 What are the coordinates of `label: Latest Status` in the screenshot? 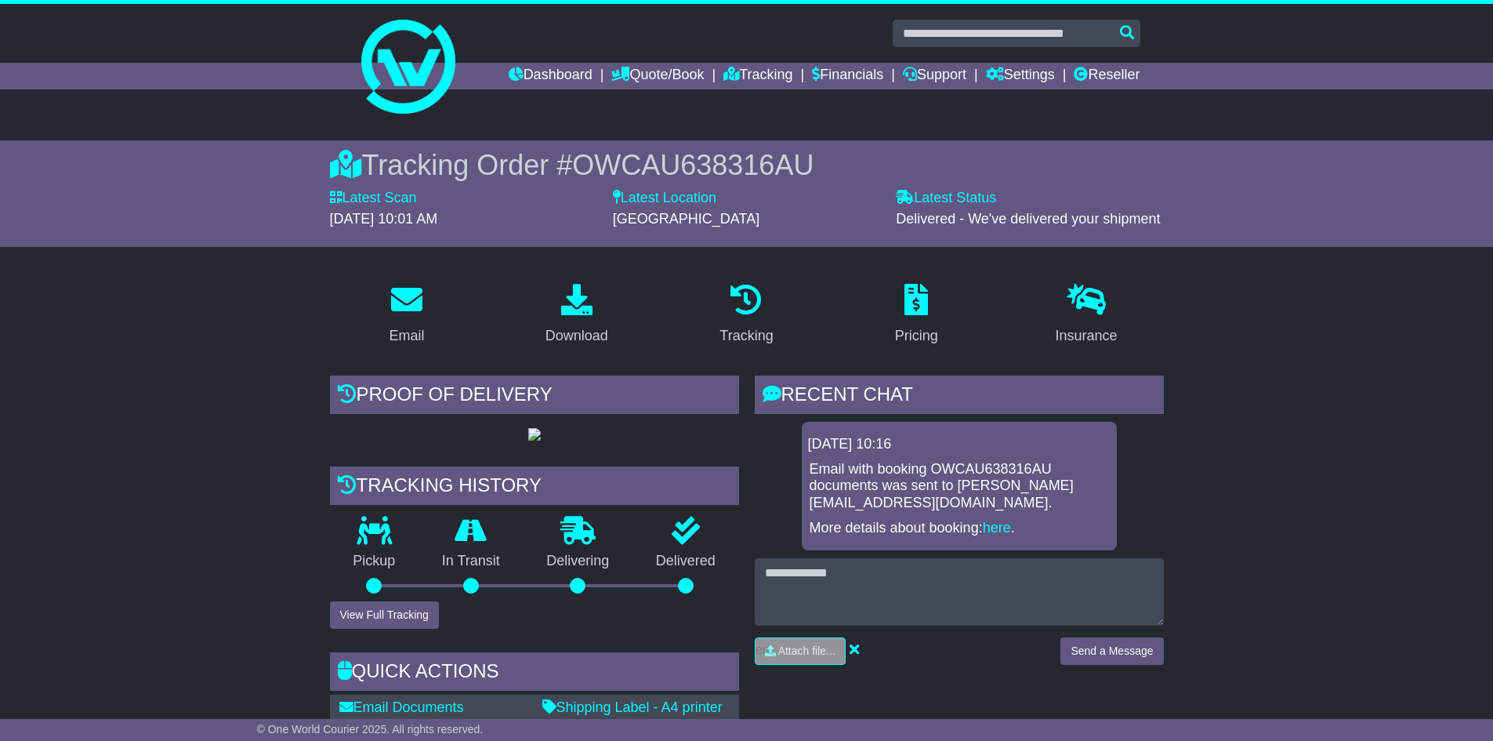 It's located at (946, 198).